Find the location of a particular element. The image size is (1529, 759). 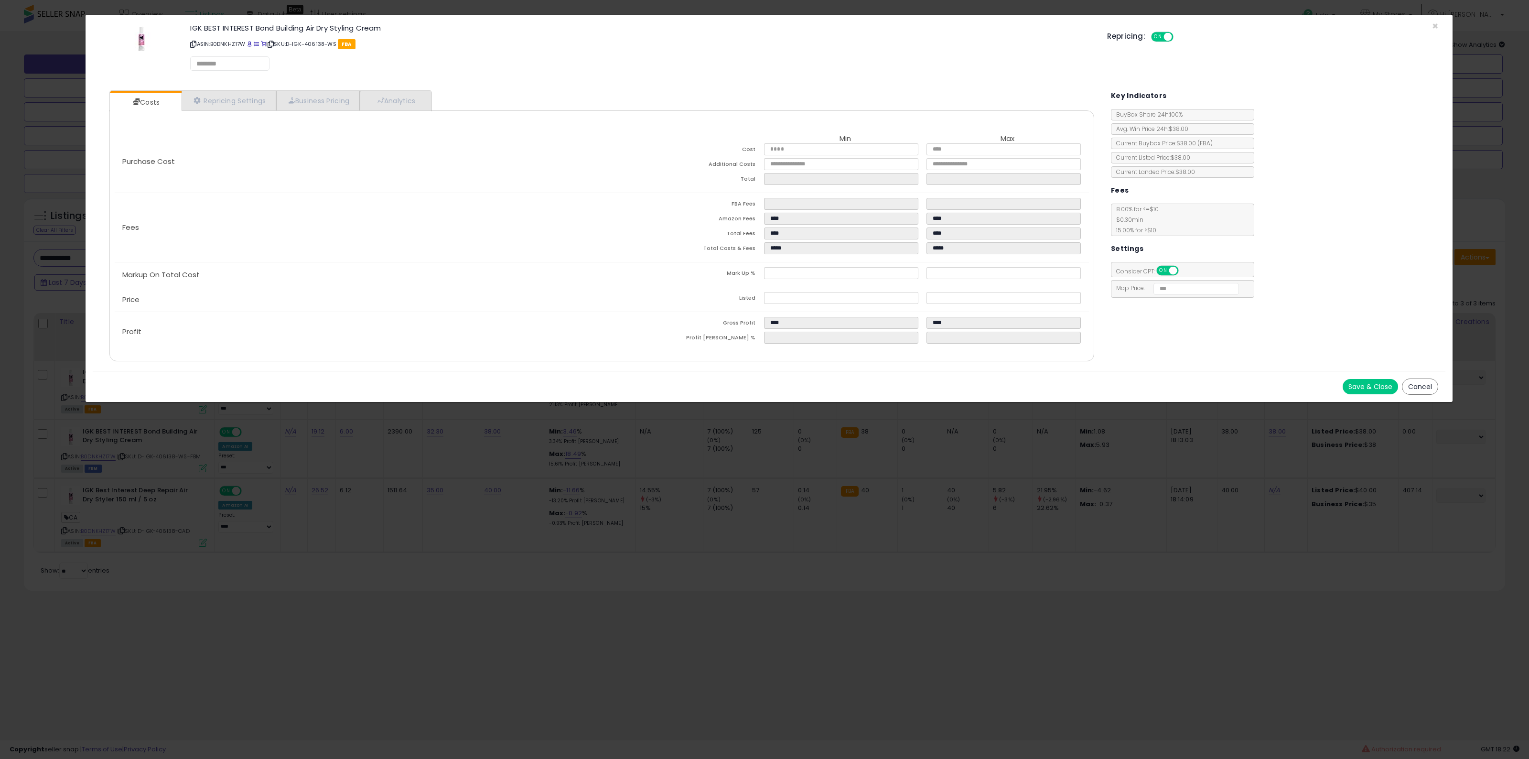

a: Your listing only is located at coordinates (263, 44).